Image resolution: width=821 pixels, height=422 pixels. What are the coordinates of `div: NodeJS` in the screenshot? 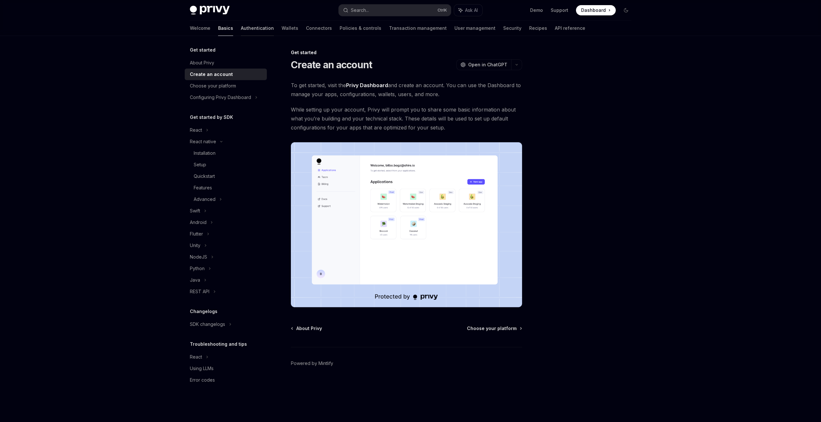 It's located at (199, 257).